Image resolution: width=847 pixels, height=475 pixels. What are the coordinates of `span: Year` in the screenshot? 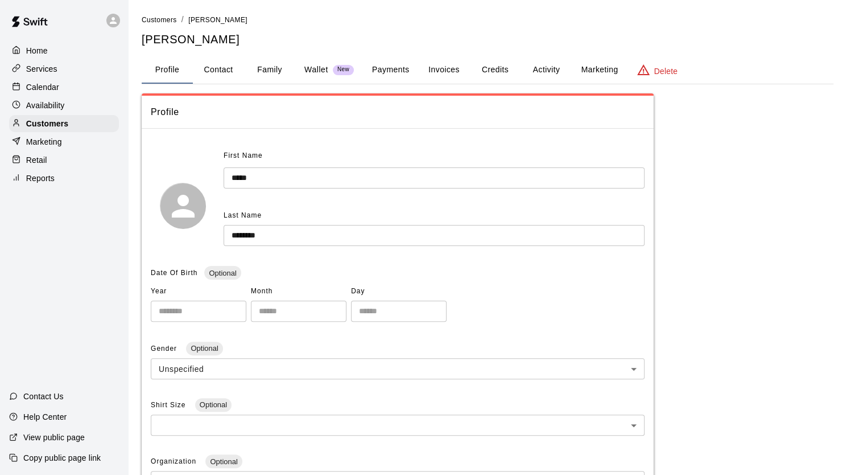 It's located at (199, 291).